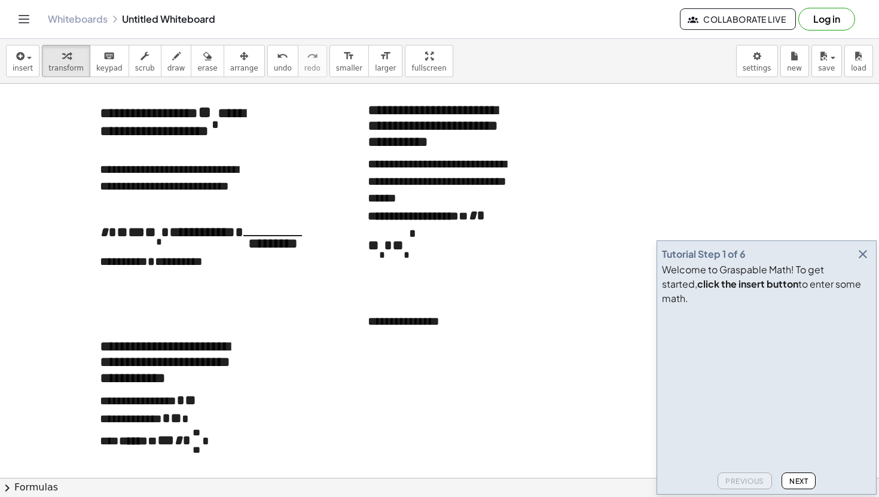 Image resolution: width=879 pixels, height=497 pixels. Describe the element at coordinates (766, 284) in the screenshot. I see `div: Welcome to Graspable Math! To get started, to enter some math.` at that location.